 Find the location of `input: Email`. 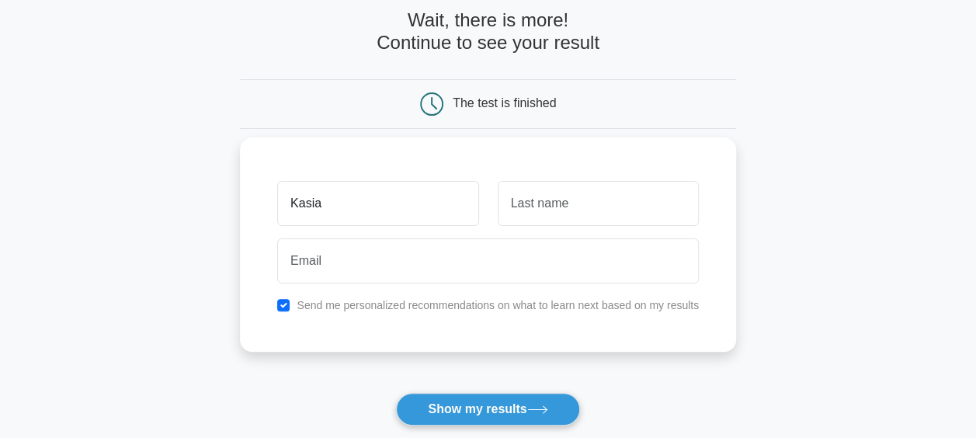

input: Email is located at coordinates (488, 261).